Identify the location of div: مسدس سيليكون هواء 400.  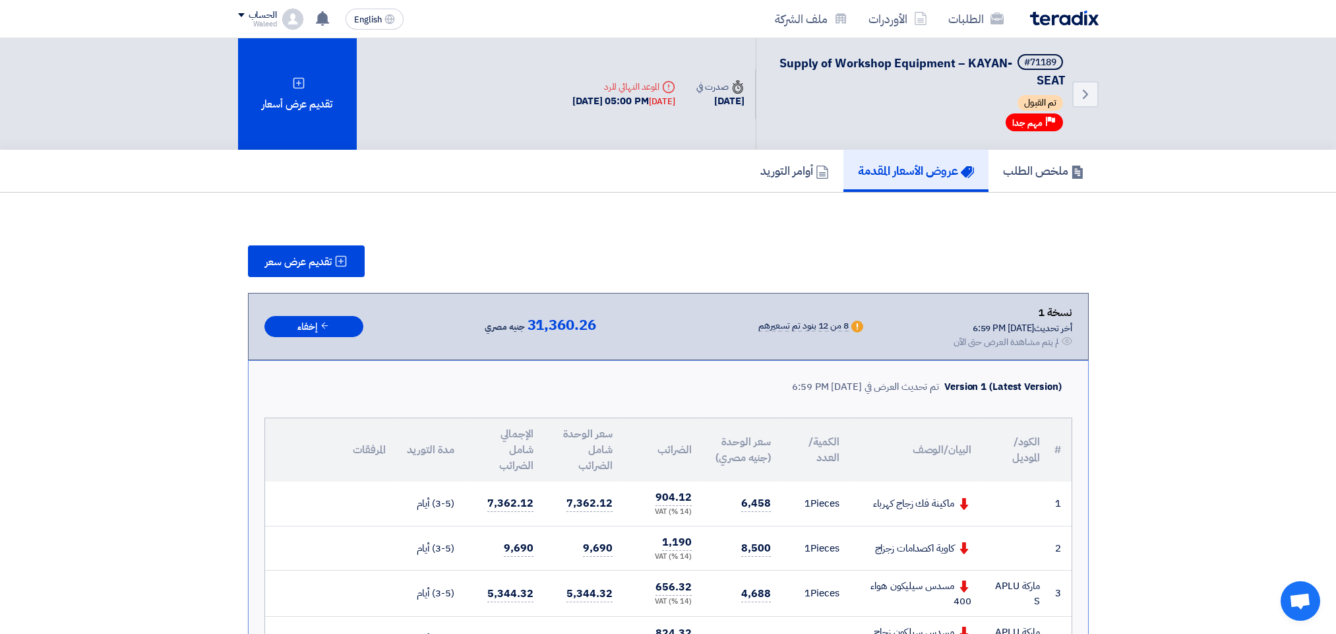
(916, 593).